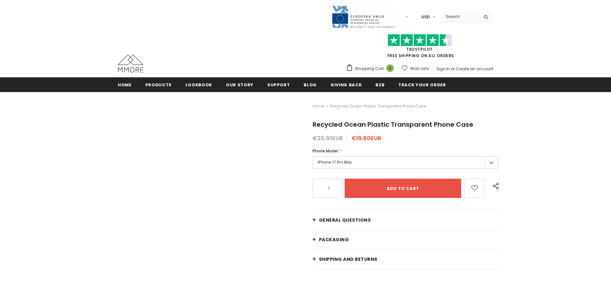 This screenshot has height=307, width=611. Describe the element at coordinates (240, 85) in the screenshot. I see `span: Our Story` at that location.